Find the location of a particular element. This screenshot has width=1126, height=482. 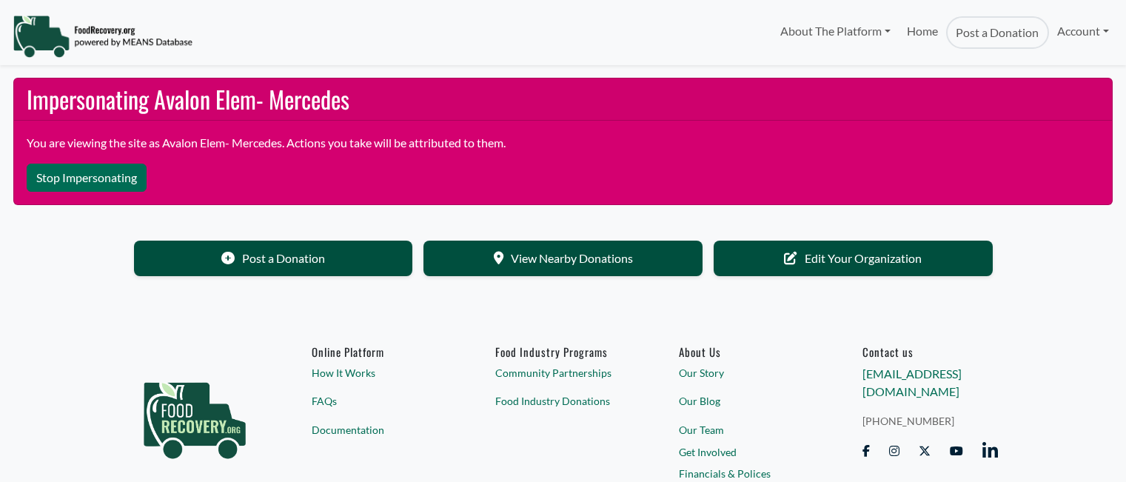

a: Community Partnerships is located at coordinates (562, 372).